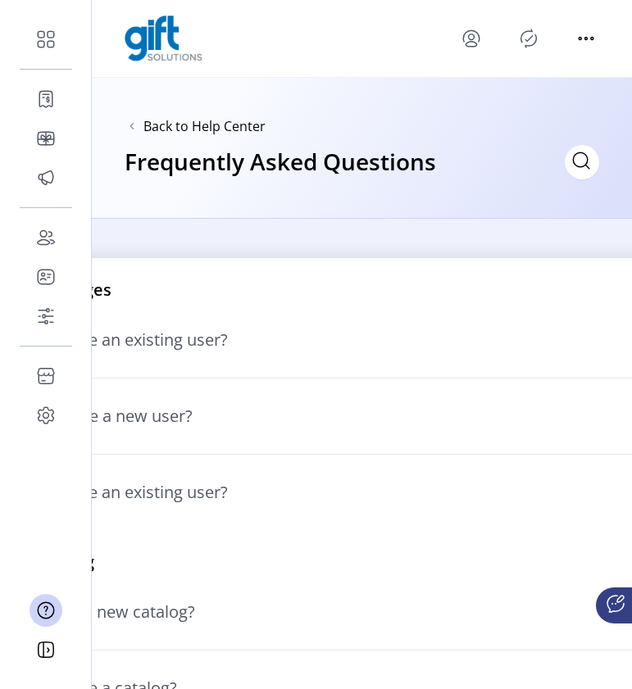 The width and height of the screenshot is (632, 689). Describe the element at coordinates (163, 39) in the screenshot. I see `img: logo` at that location.